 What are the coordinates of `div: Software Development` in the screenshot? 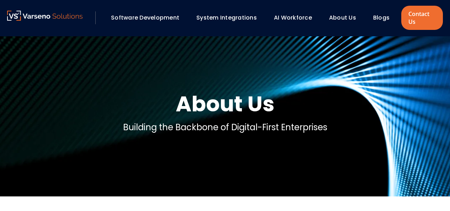 It's located at (148, 18).